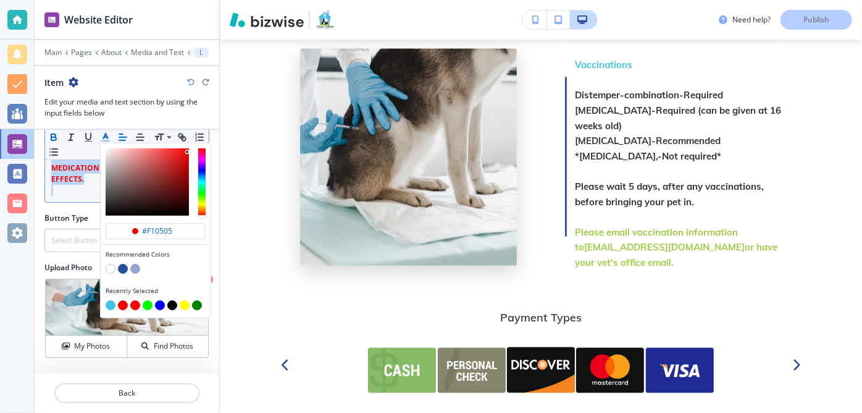 This screenshot has width=862, height=413. Describe the element at coordinates (201, 53) in the screenshot. I see `p: Item` at that location.